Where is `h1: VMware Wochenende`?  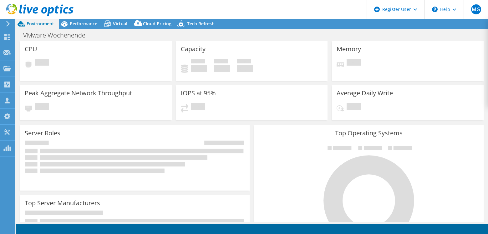 h1: VMware Wochenende is located at coordinates (58, 35).